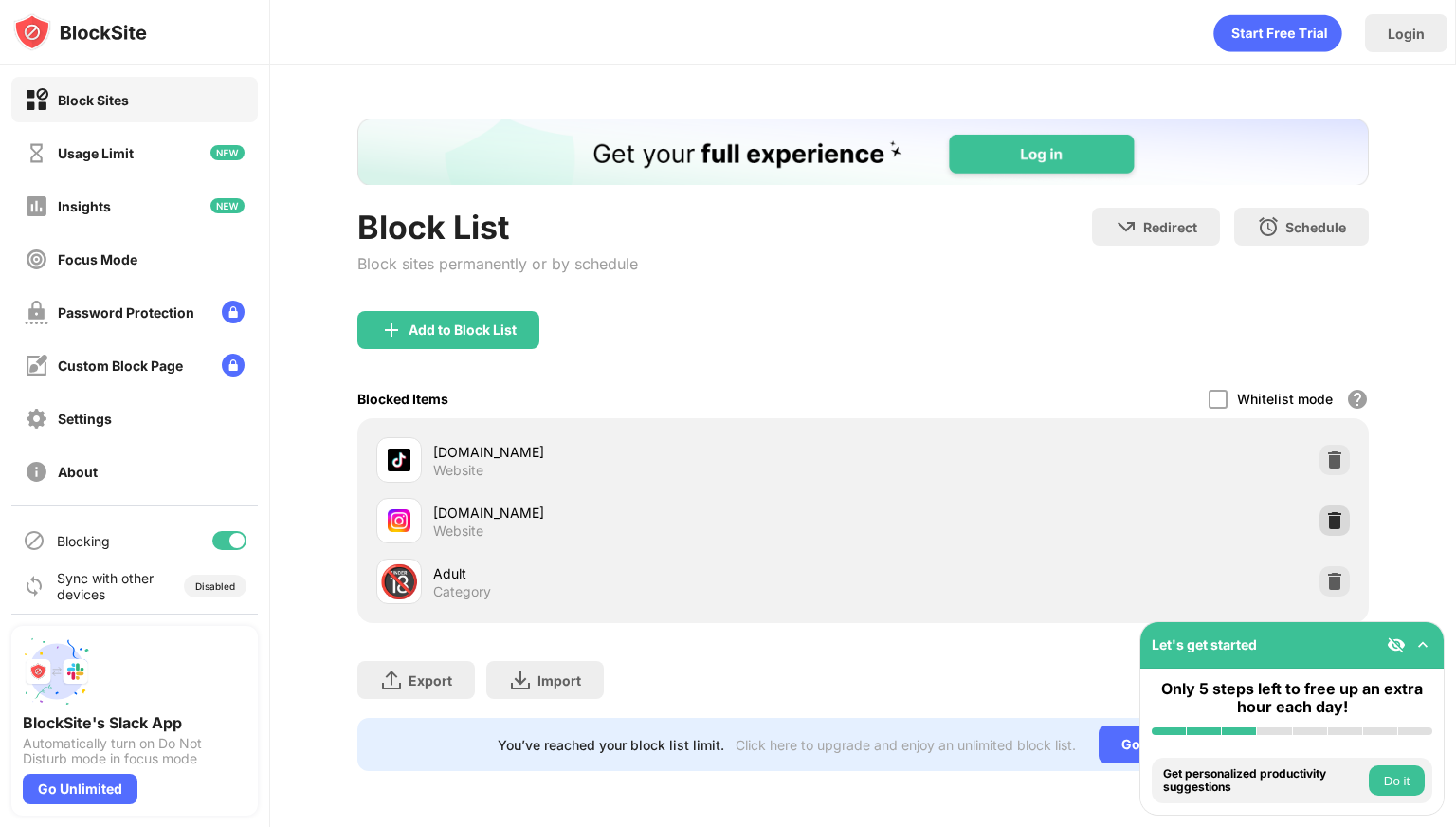  I want to click on div: Usage Limit, so click(95, 153).